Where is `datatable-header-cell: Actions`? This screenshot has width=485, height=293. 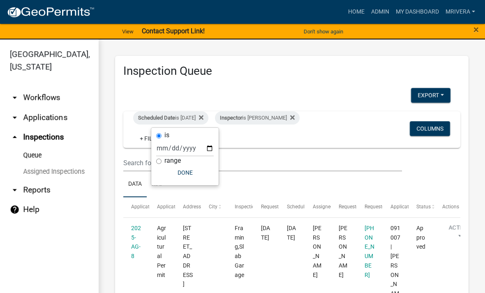
datatable-header-cell: Actions is located at coordinates (447, 207).